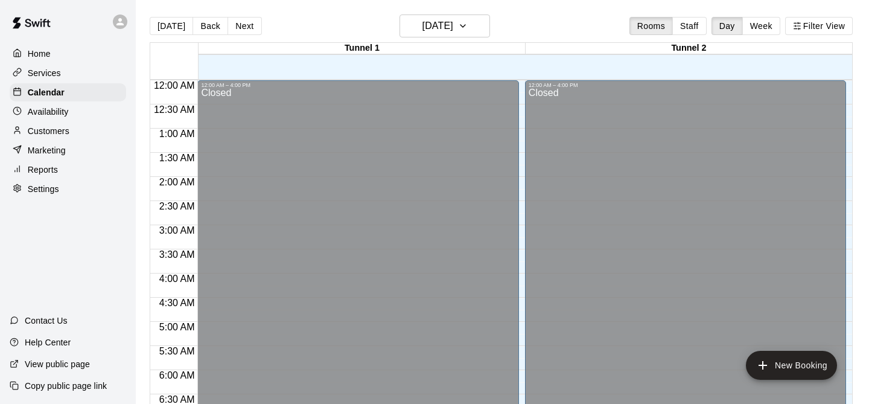 Image resolution: width=869 pixels, height=404 pixels. Describe the element at coordinates (68, 73) in the screenshot. I see `div: Services` at that location.